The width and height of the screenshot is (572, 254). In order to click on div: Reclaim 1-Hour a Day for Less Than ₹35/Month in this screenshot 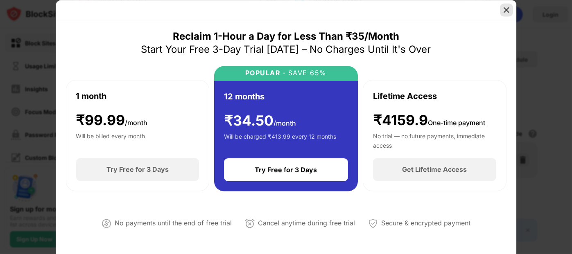, I will do `click(286, 36)`.